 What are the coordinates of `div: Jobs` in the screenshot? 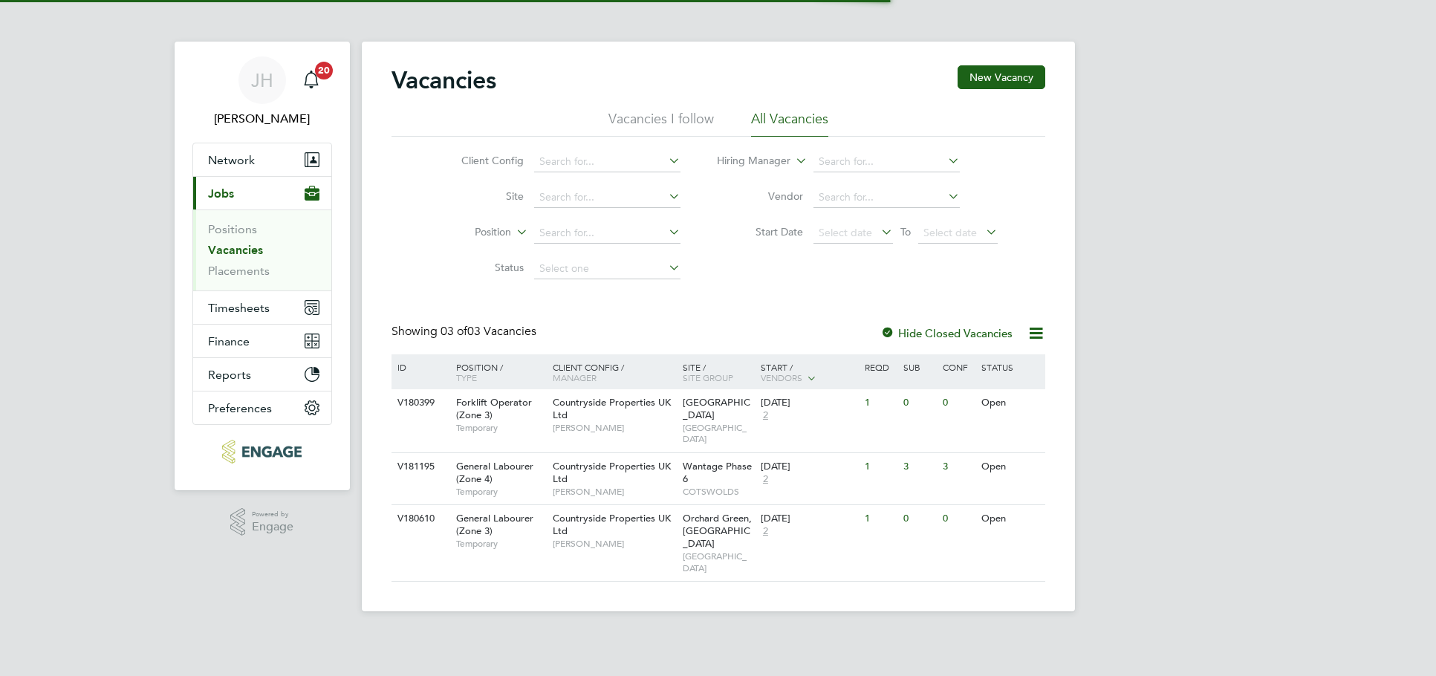 It's located at (262, 250).